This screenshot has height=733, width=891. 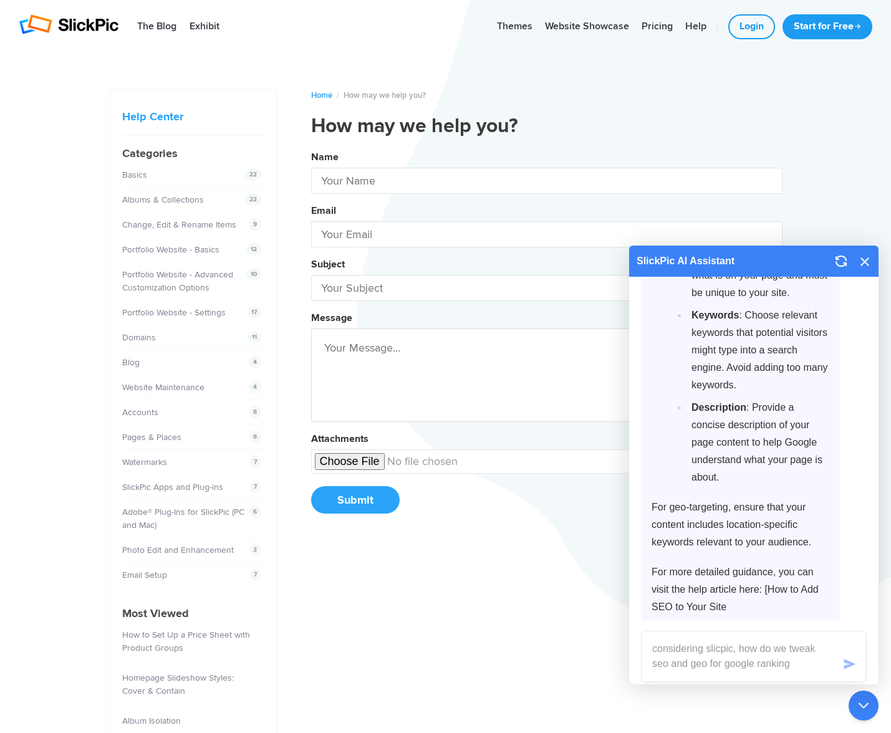 I want to click on a: Photo Edit and Enhancement, so click(x=178, y=550).